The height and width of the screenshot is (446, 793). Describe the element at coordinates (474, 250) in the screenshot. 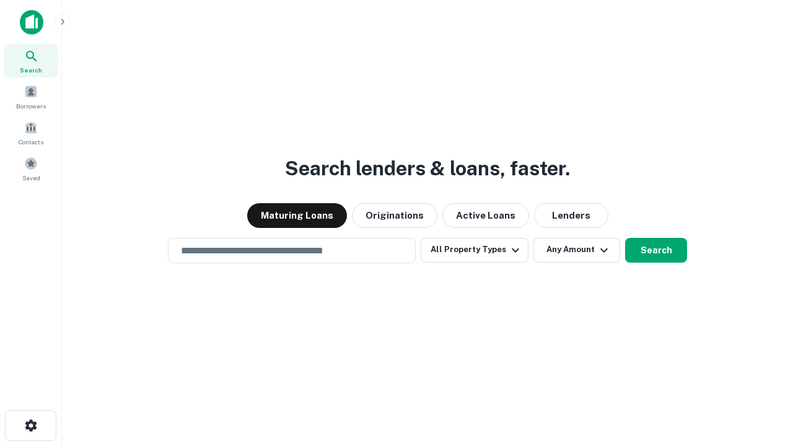

I see `button: All Property Types` at that location.